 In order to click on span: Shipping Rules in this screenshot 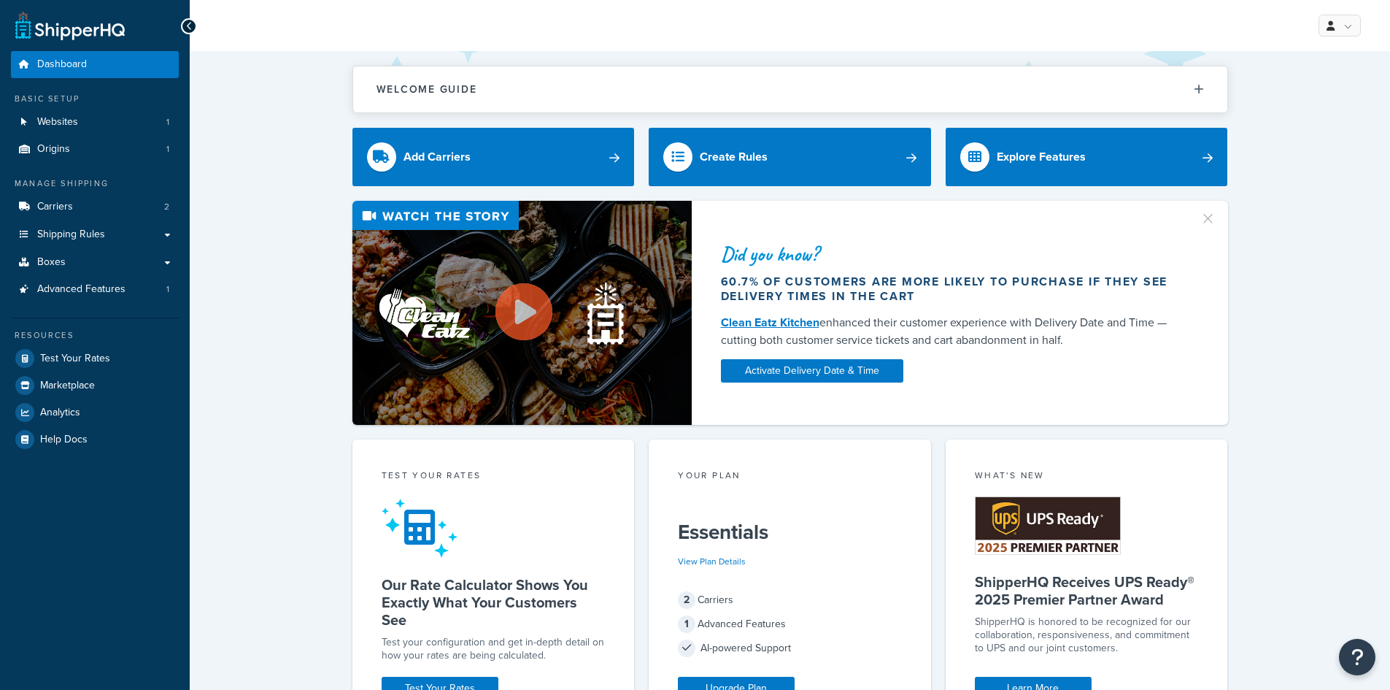, I will do `click(71, 234)`.